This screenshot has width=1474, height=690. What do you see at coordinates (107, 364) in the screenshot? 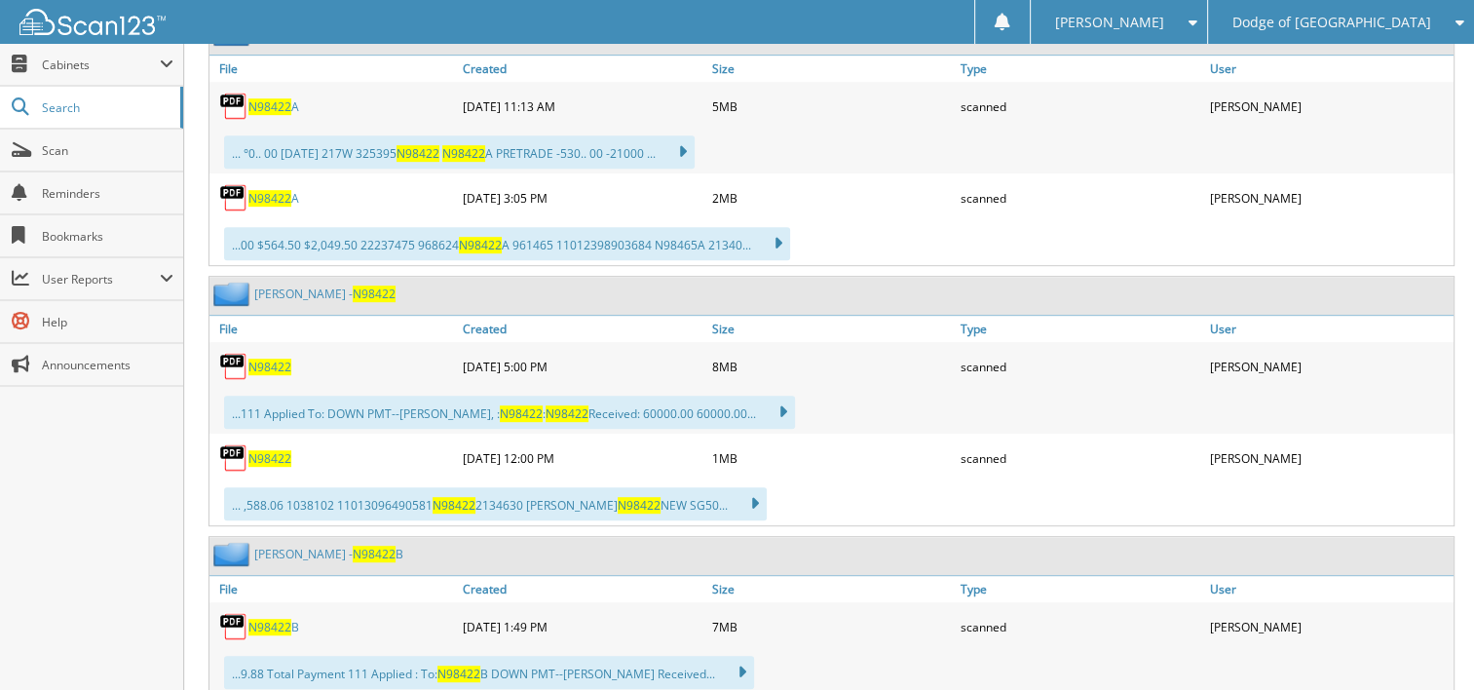
I see `span: Announcements` at bounding box center [107, 364].